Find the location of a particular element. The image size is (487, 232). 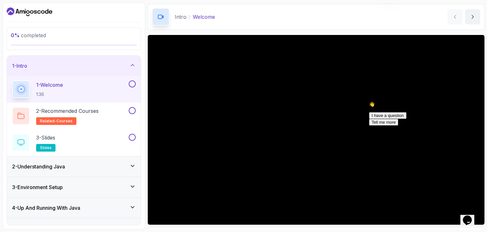

h3: 4 - Up And Running With Java is located at coordinates (46, 208).